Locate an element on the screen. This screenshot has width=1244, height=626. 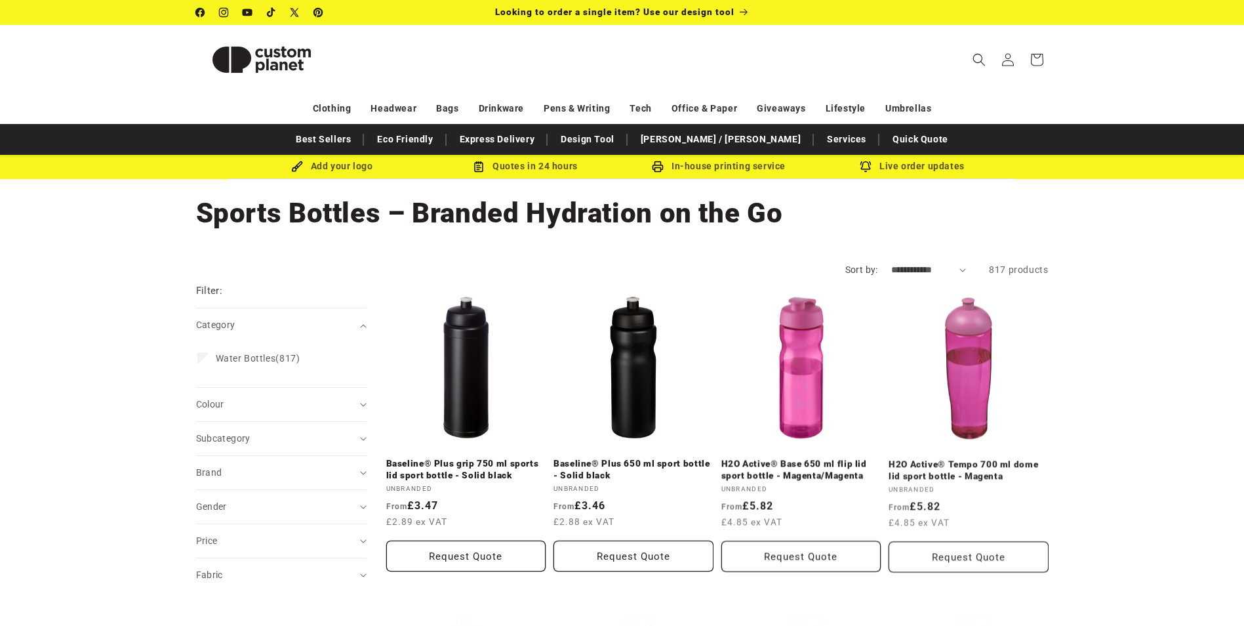
span: Fabric is located at coordinates (209, 575).